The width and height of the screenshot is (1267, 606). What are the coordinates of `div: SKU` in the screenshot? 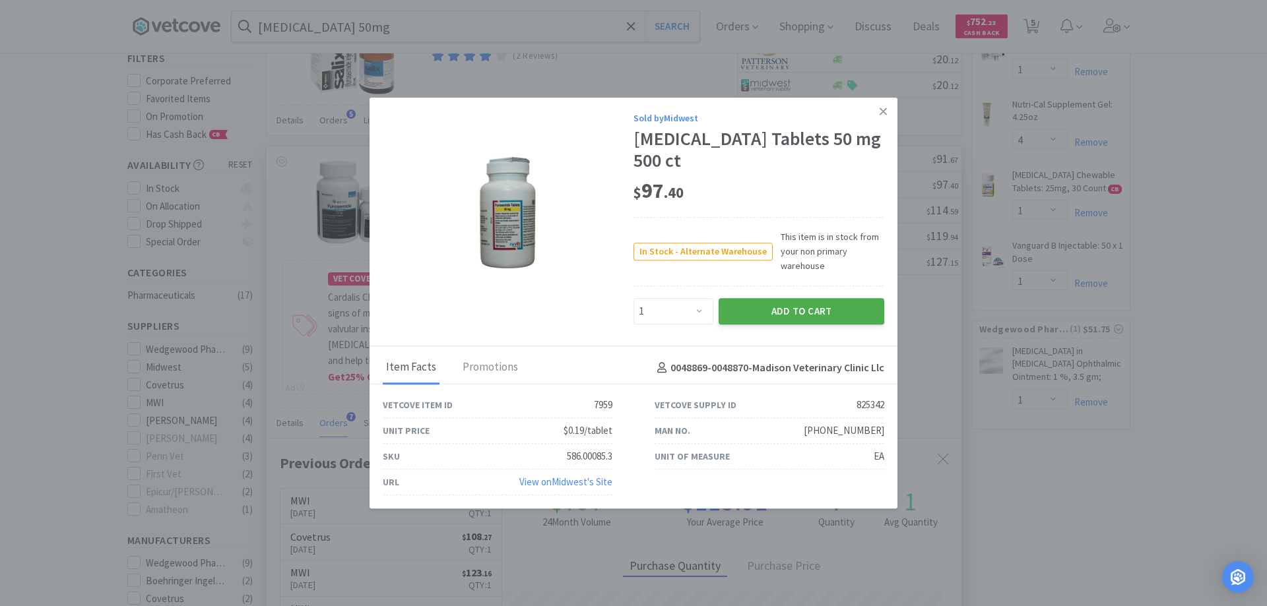 It's located at (391, 456).